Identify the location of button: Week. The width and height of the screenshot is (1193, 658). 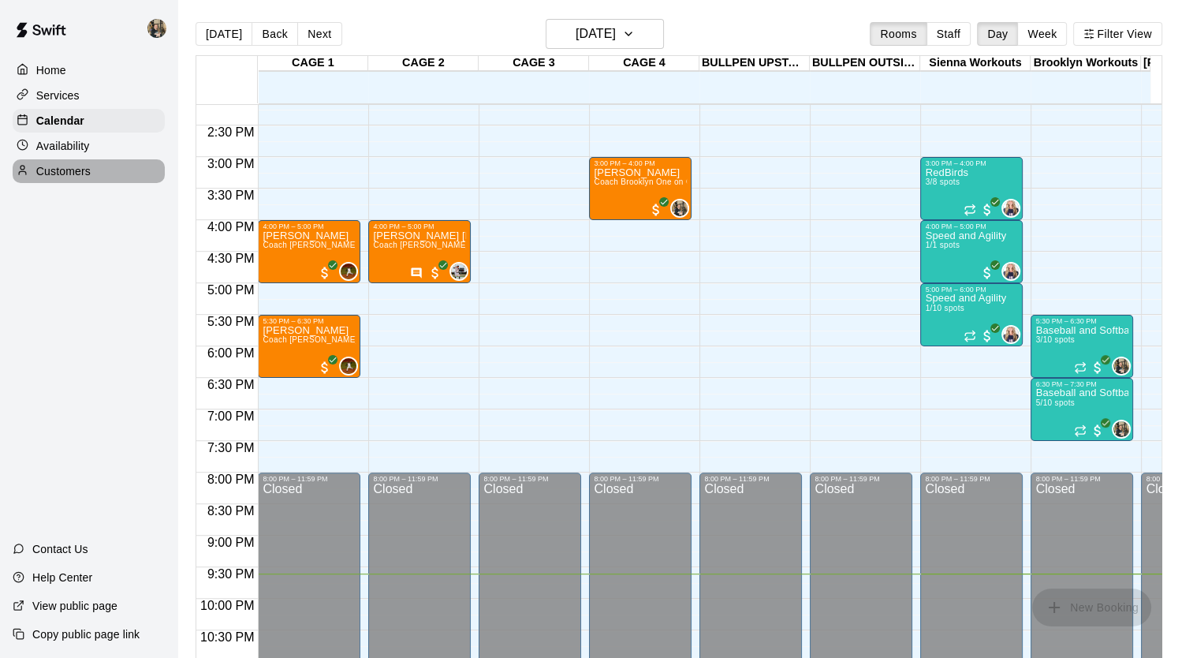
(1041, 34).